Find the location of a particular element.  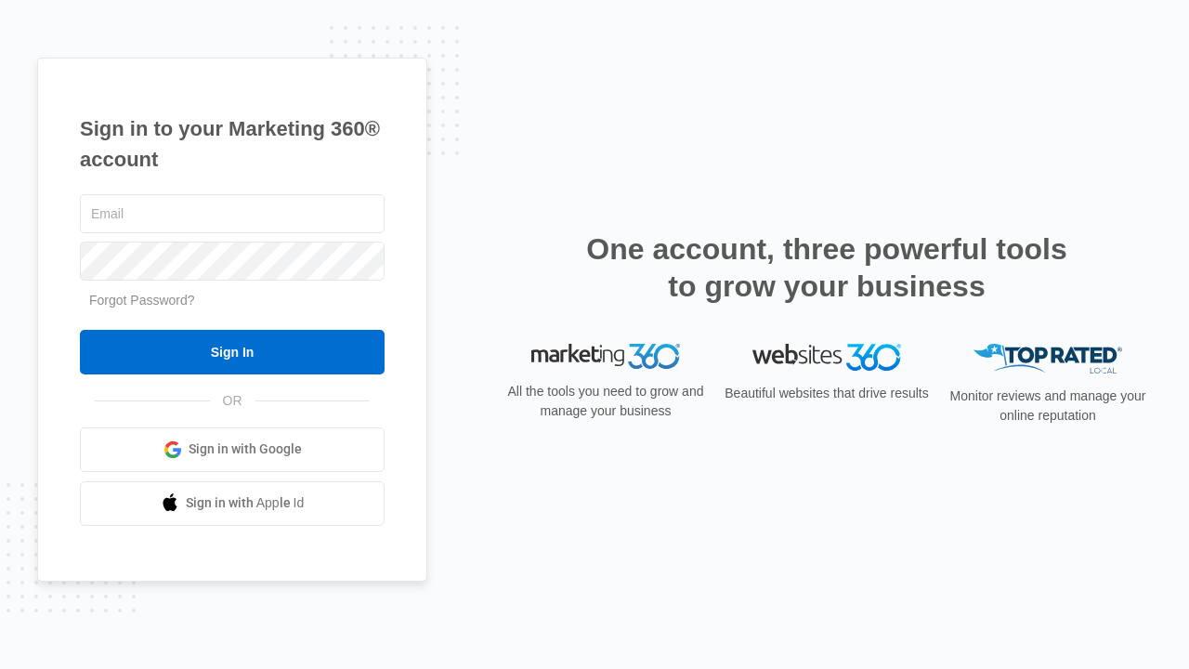

span: Sign in with Apple Id is located at coordinates (245, 502).